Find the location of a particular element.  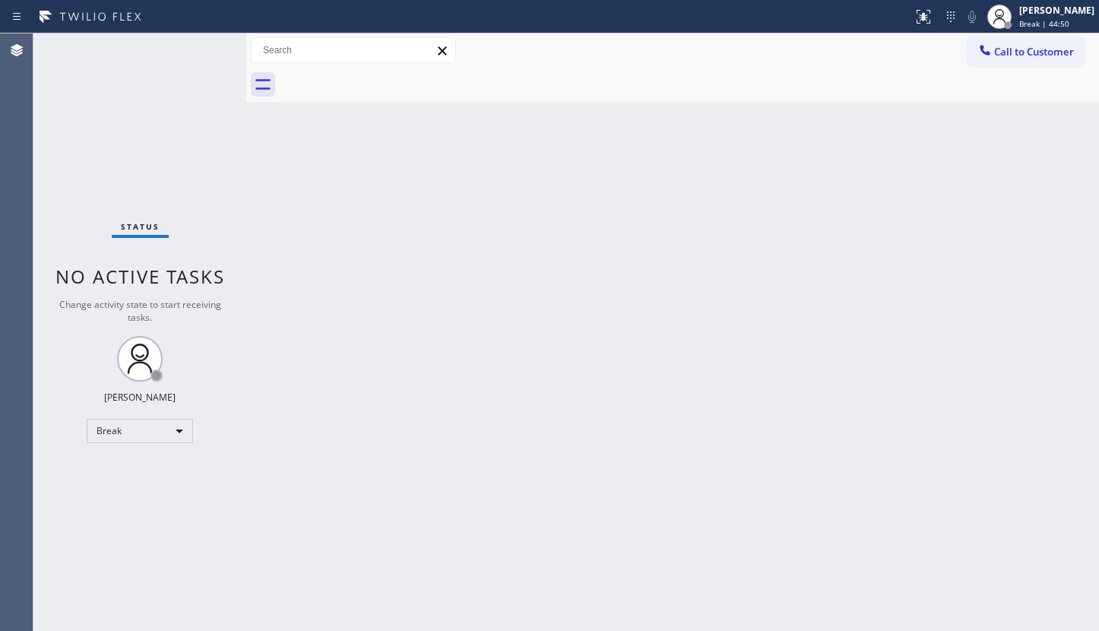

button: Mute is located at coordinates (972, 17).